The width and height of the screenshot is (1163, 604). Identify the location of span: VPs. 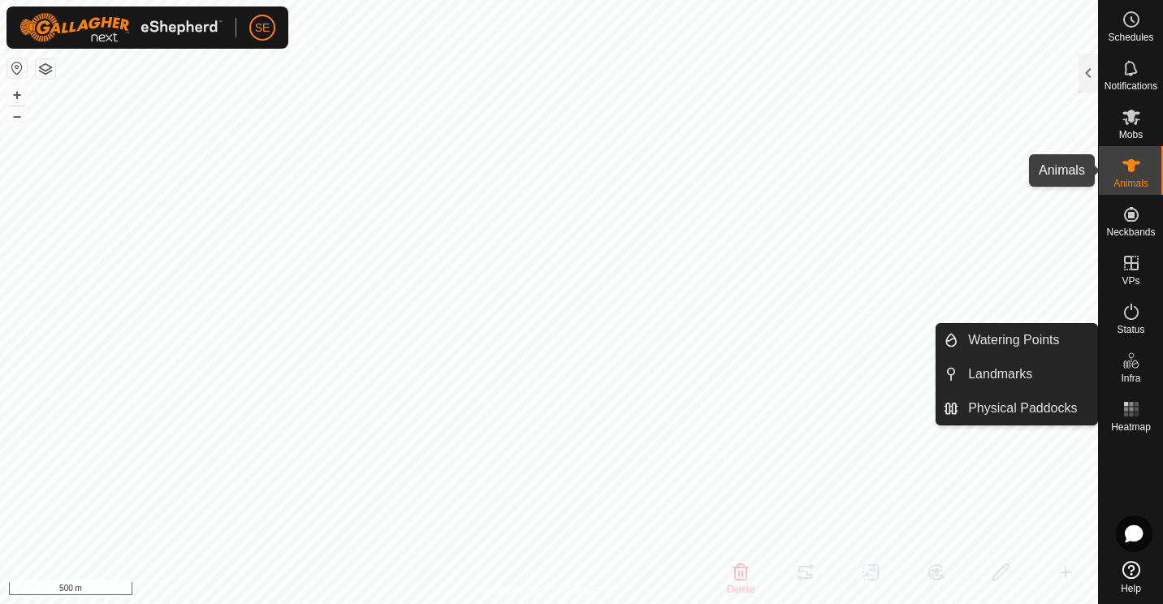
(1131, 281).